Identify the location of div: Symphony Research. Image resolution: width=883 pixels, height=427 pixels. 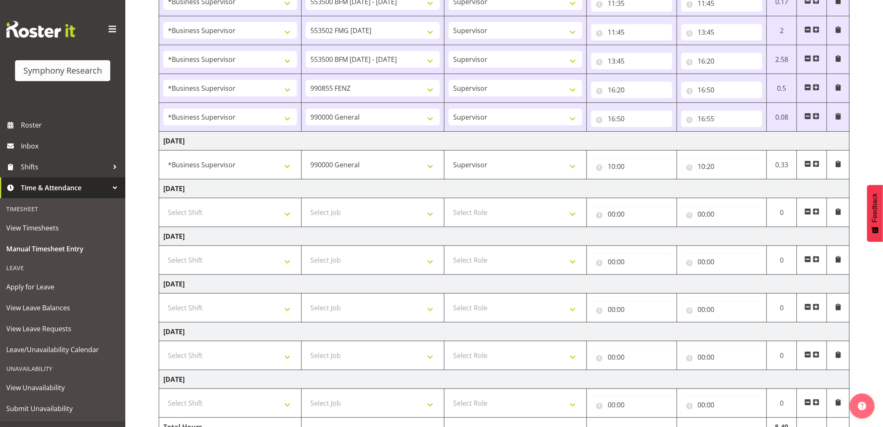
(63, 71).